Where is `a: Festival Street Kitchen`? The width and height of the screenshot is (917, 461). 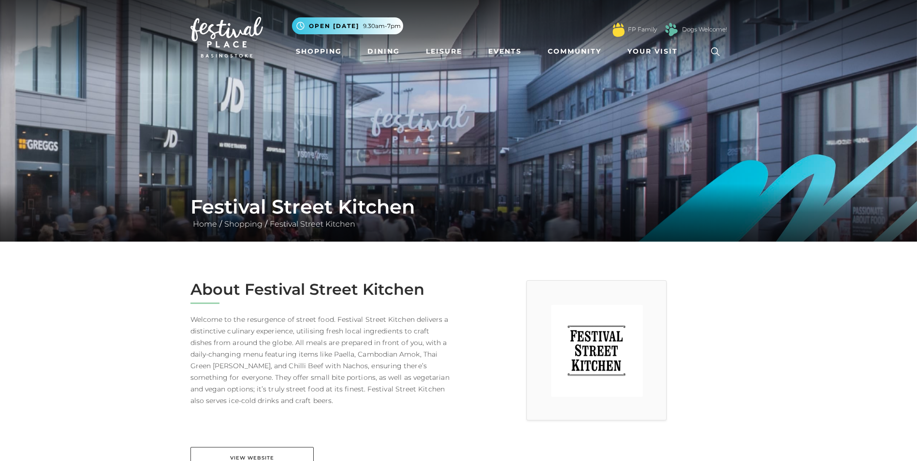
a: Festival Street Kitchen is located at coordinates (312, 224).